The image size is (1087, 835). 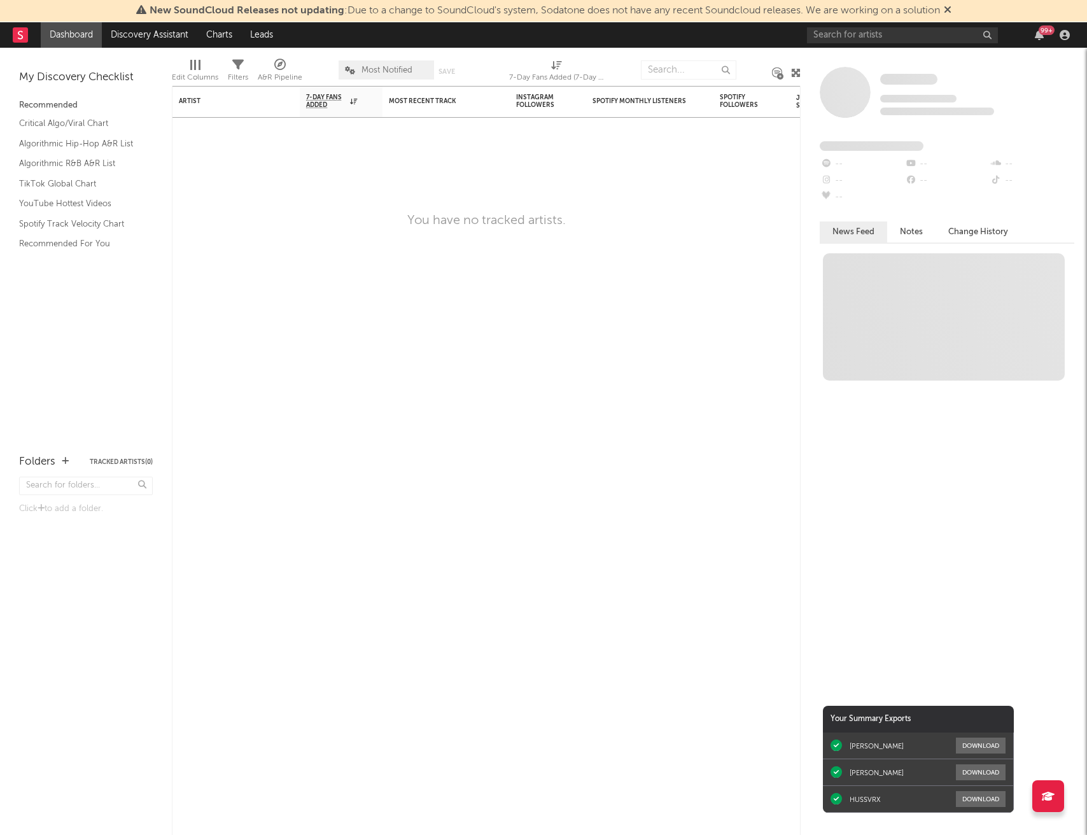 I want to click on button: Save, so click(x=447, y=71).